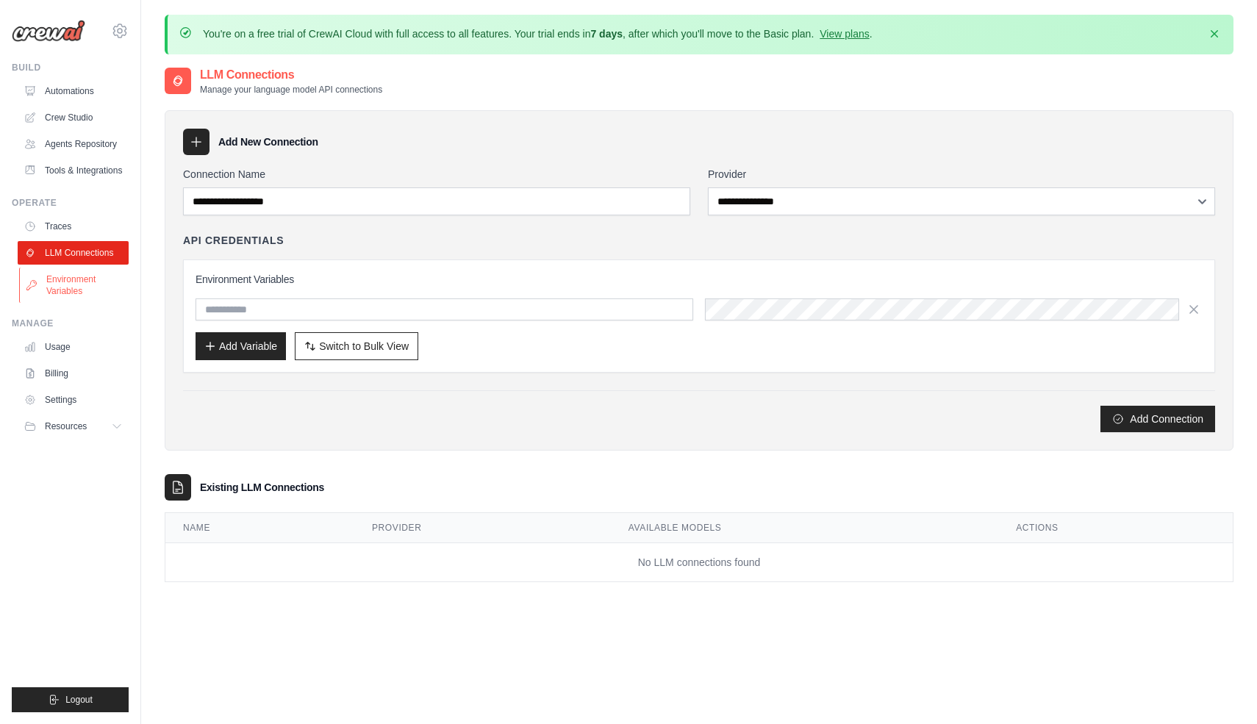 This screenshot has width=1257, height=724. What do you see at coordinates (73, 226) in the screenshot?
I see `a: Traces` at bounding box center [73, 226].